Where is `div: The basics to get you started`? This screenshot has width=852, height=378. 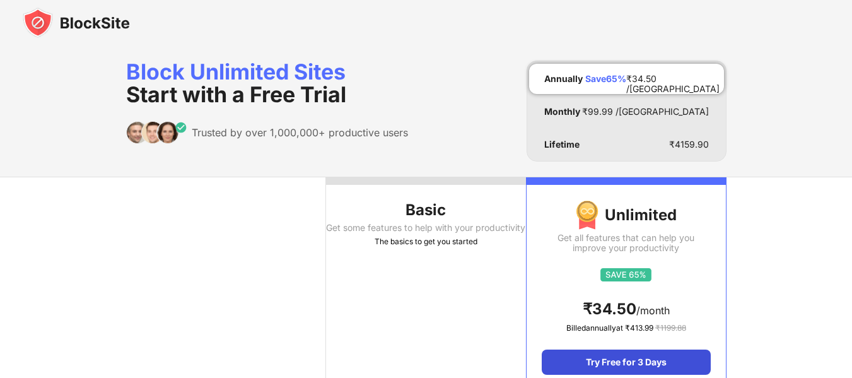 div: The basics to get you started is located at coordinates (426, 241).